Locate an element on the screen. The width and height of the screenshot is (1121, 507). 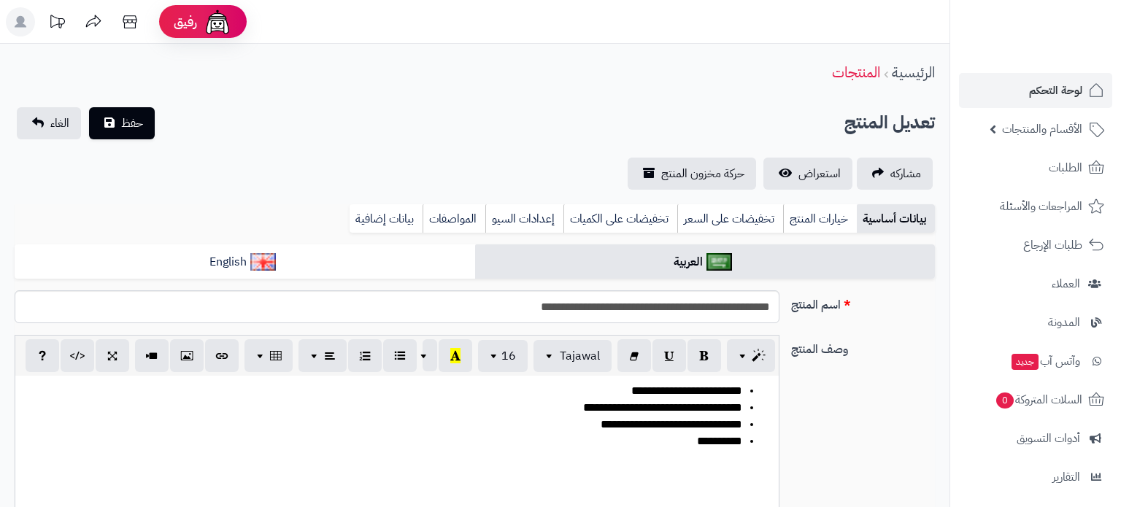
img: ai-face.png is located at coordinates (217, 22).